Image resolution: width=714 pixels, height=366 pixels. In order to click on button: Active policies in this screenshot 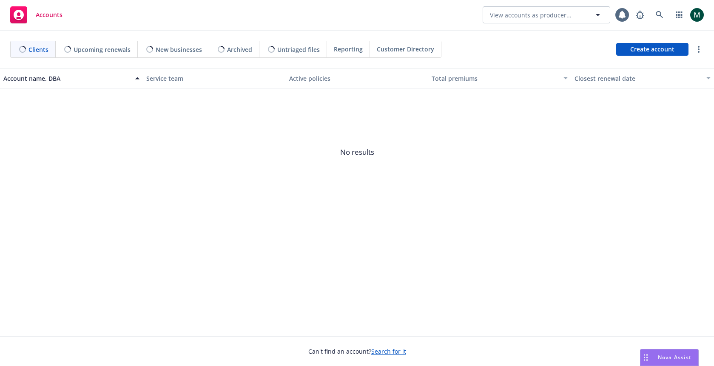, I will do `click(357, 78)`.